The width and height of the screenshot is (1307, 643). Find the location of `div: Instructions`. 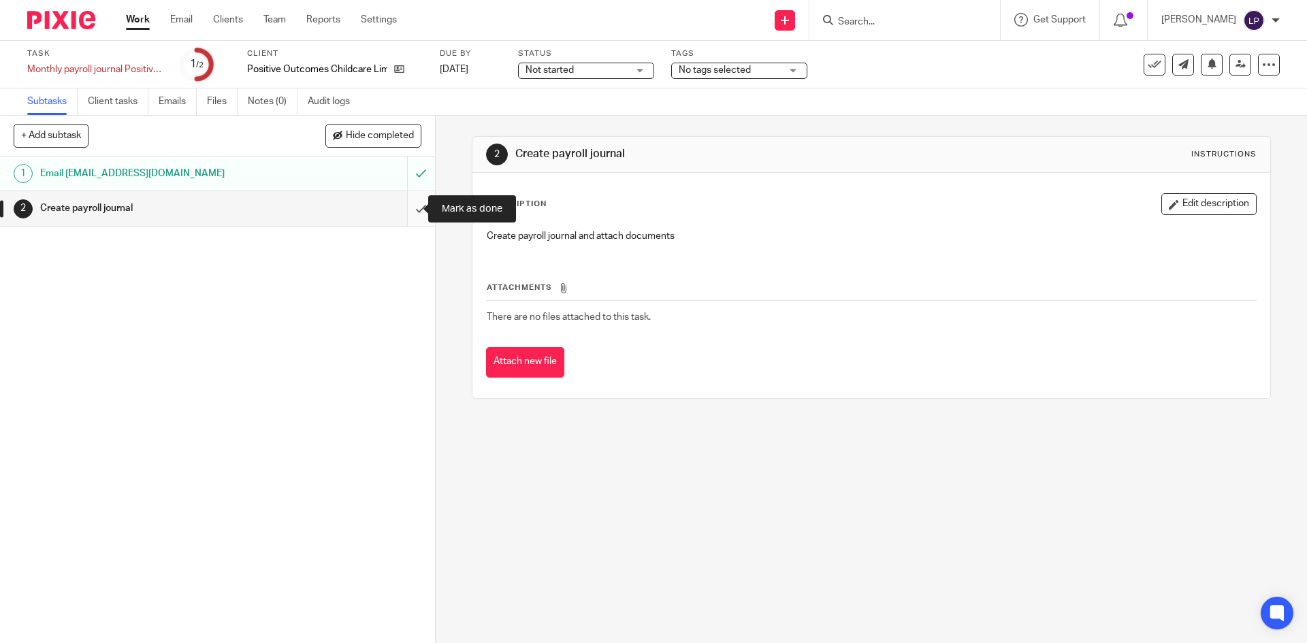

div: Instructions is located at coordinates (1224, 155).